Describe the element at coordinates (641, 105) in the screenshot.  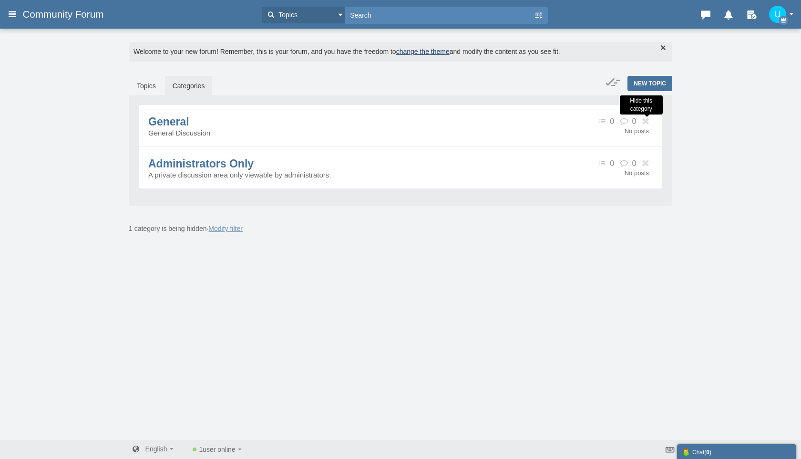
I see `div: Hide this category` at that location.